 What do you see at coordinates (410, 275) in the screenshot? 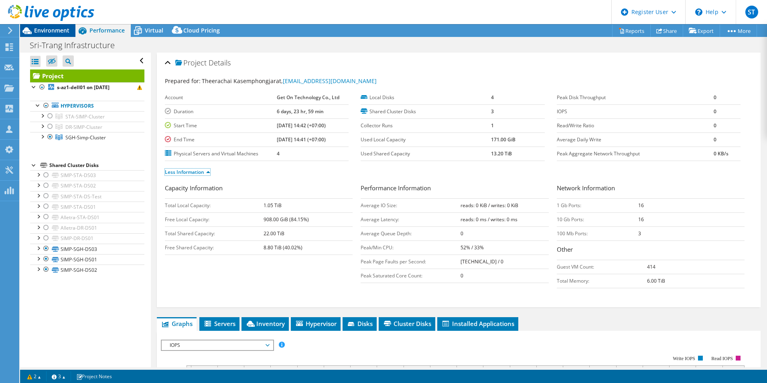
I see `td: Peak Saturated Core Count:` at bounding box center [410, 275].